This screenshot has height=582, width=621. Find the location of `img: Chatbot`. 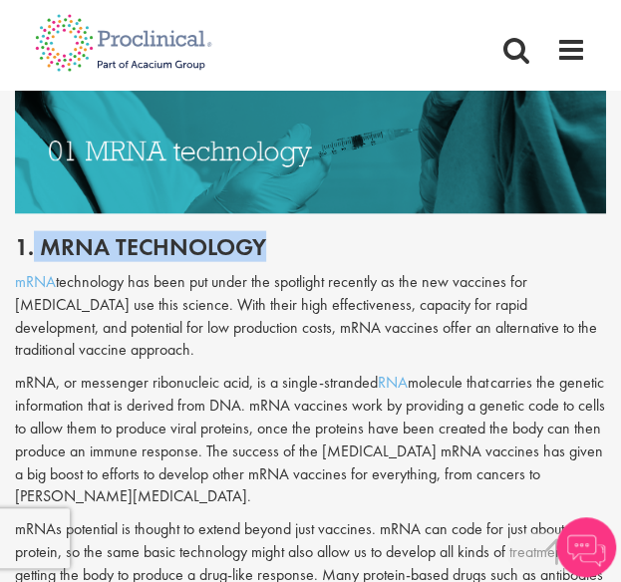

img: Chatbot is located at coordinates (586, 547).